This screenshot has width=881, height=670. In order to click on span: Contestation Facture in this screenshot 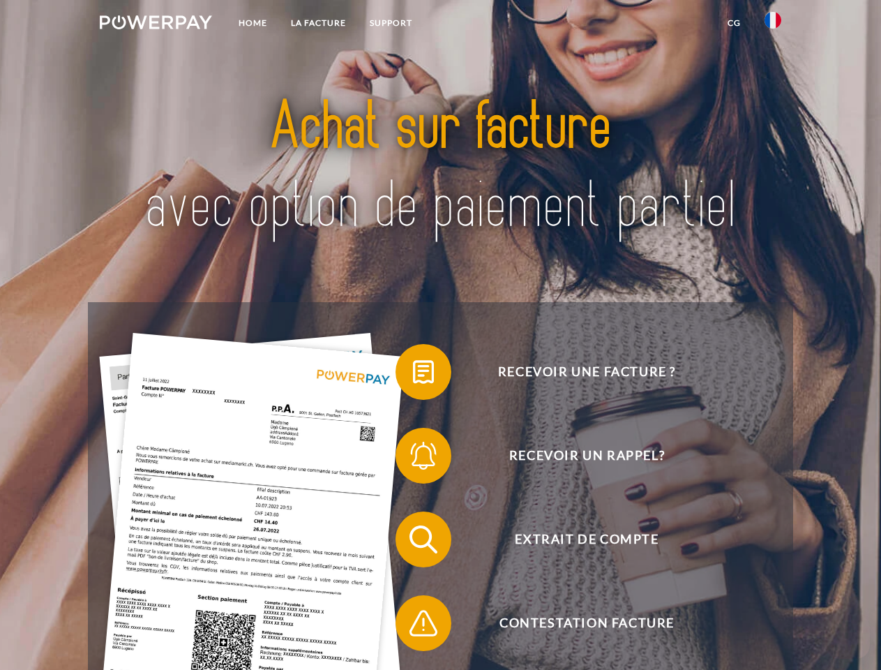, I will do `click(587, 623)`.